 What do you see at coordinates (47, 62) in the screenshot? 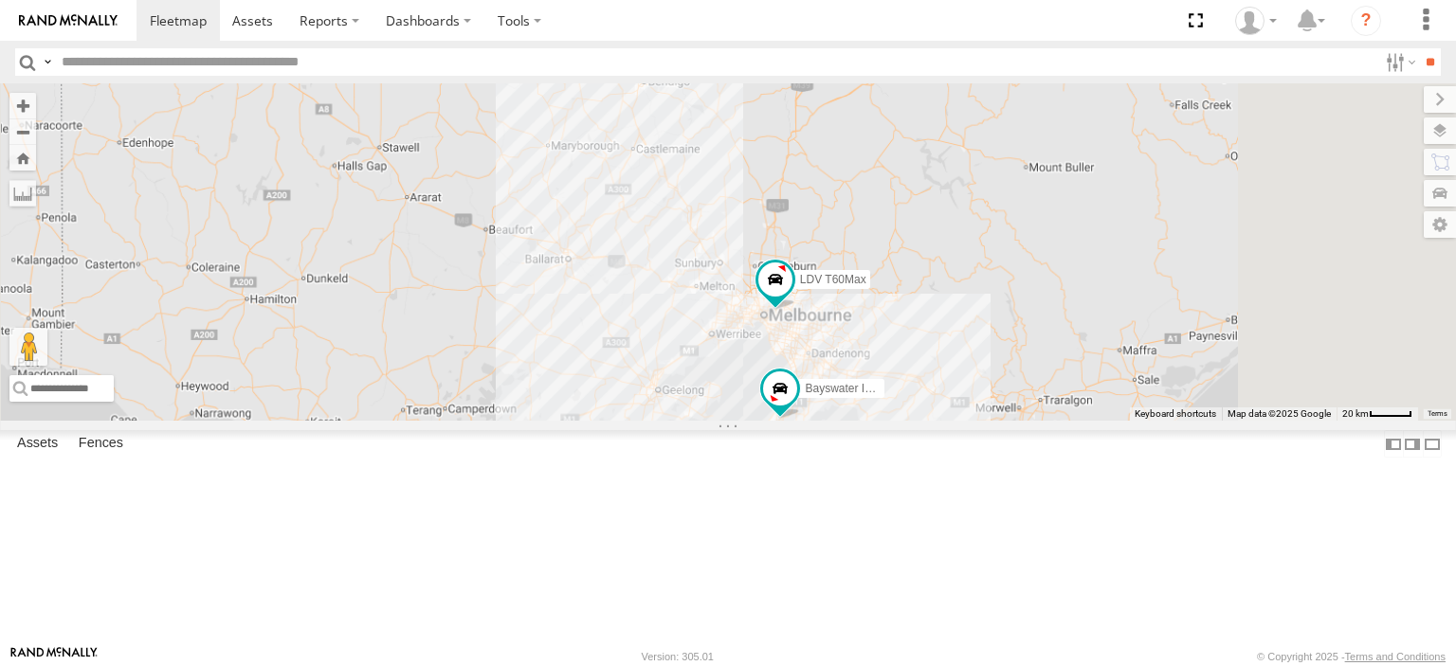
I see `label: Search Query` at bounding box center [47, 62].